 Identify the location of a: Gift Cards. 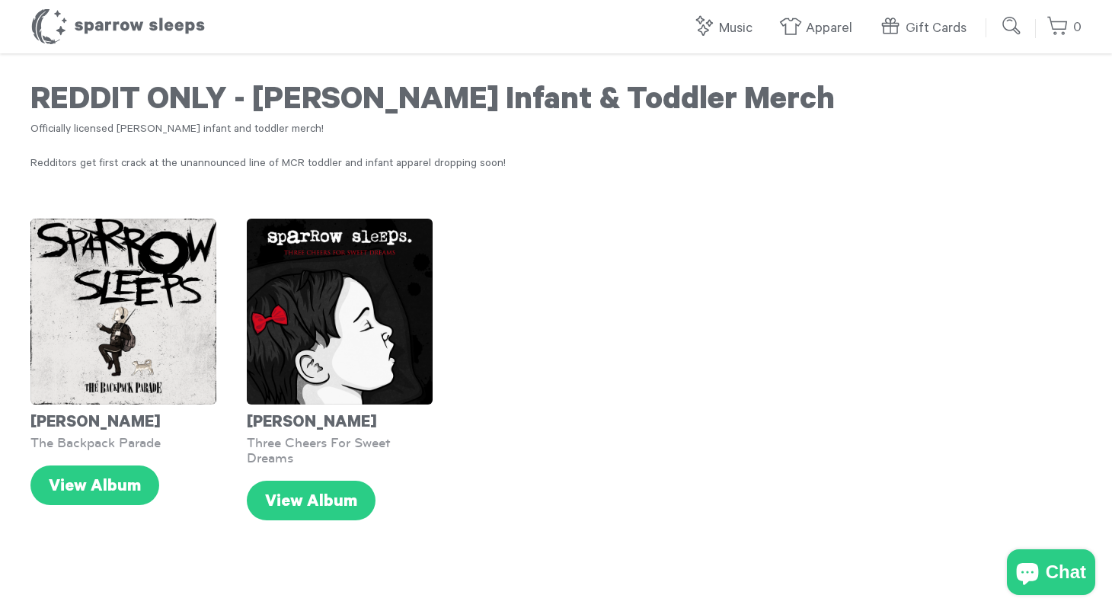
(926, 28).